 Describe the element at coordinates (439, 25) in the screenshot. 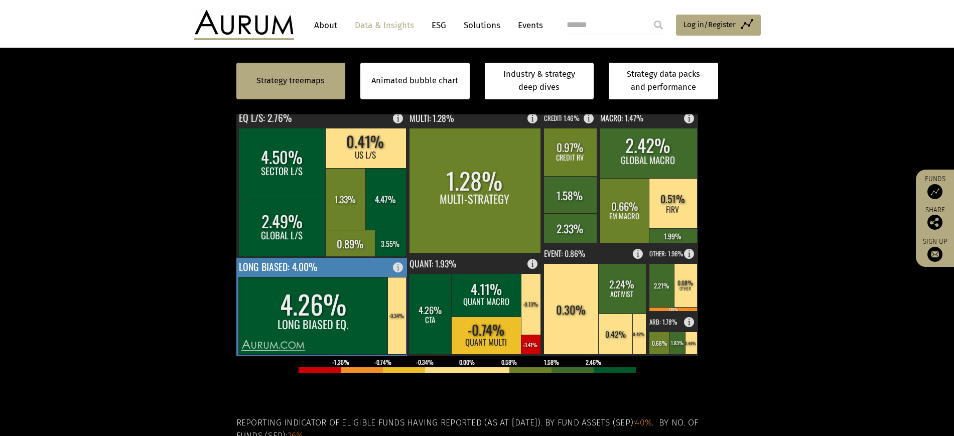

I see `a: ESG` at that location.